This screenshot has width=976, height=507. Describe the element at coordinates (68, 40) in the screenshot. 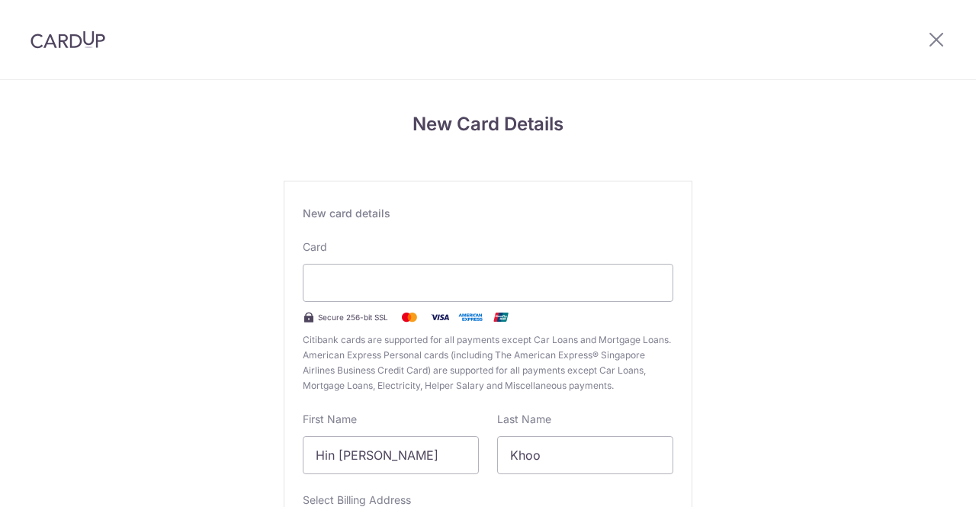

I see `img: CardUp` at that location.